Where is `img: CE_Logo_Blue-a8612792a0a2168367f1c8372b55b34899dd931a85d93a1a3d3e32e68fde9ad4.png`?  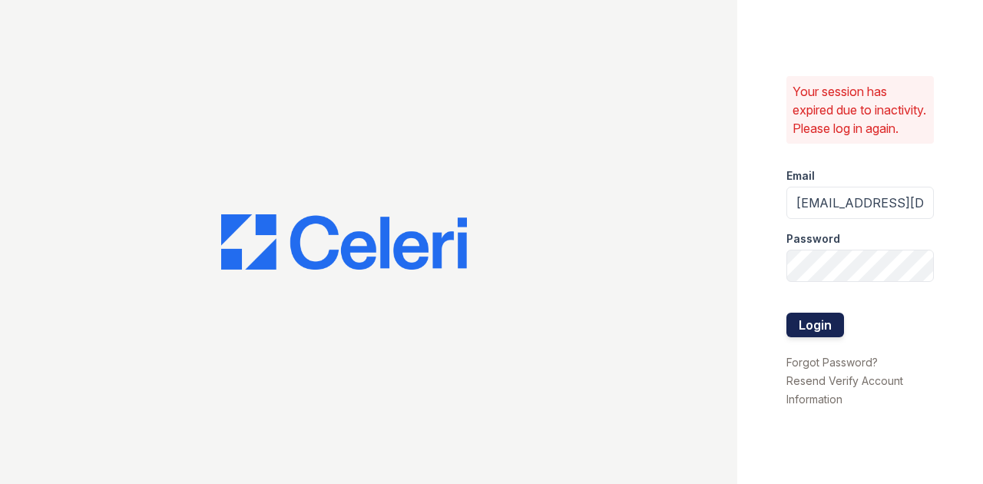
img: CE_Logo_Blue-a8612792a0a2168367f1c8372b55b34899dd931a85d93a1a3d3e32e68fde9ad4.png is located at coordinates (344, 242).